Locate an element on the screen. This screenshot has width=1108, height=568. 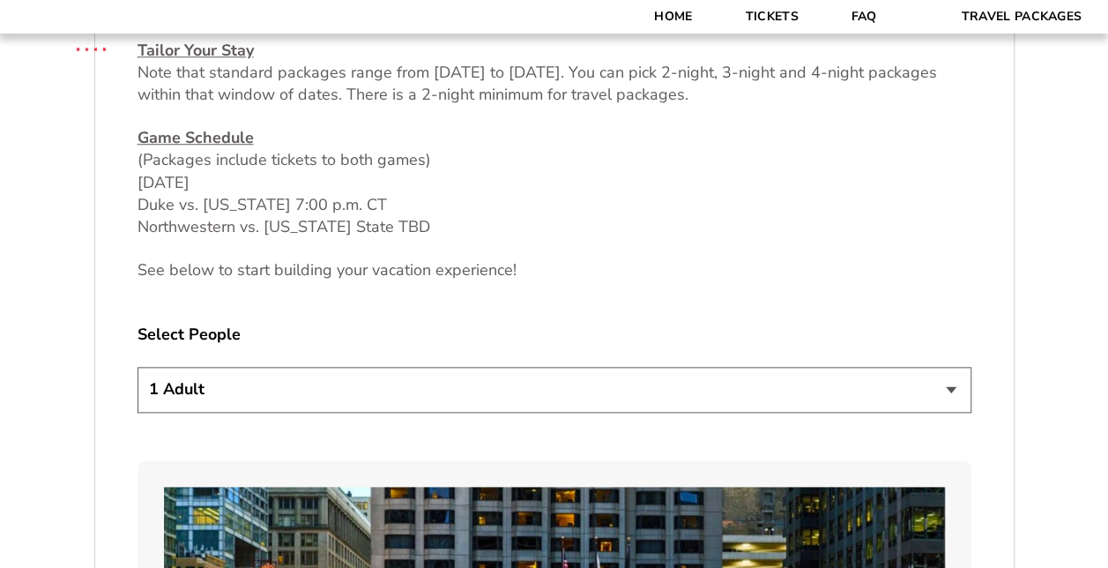
u: Tailor Your Stay is located at coordinates (196, 50).